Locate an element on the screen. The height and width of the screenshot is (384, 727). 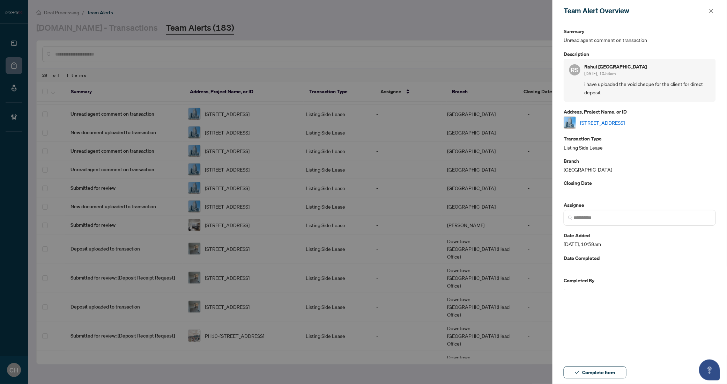
div: Team Alert Overview is located at coordinates (636, 11).